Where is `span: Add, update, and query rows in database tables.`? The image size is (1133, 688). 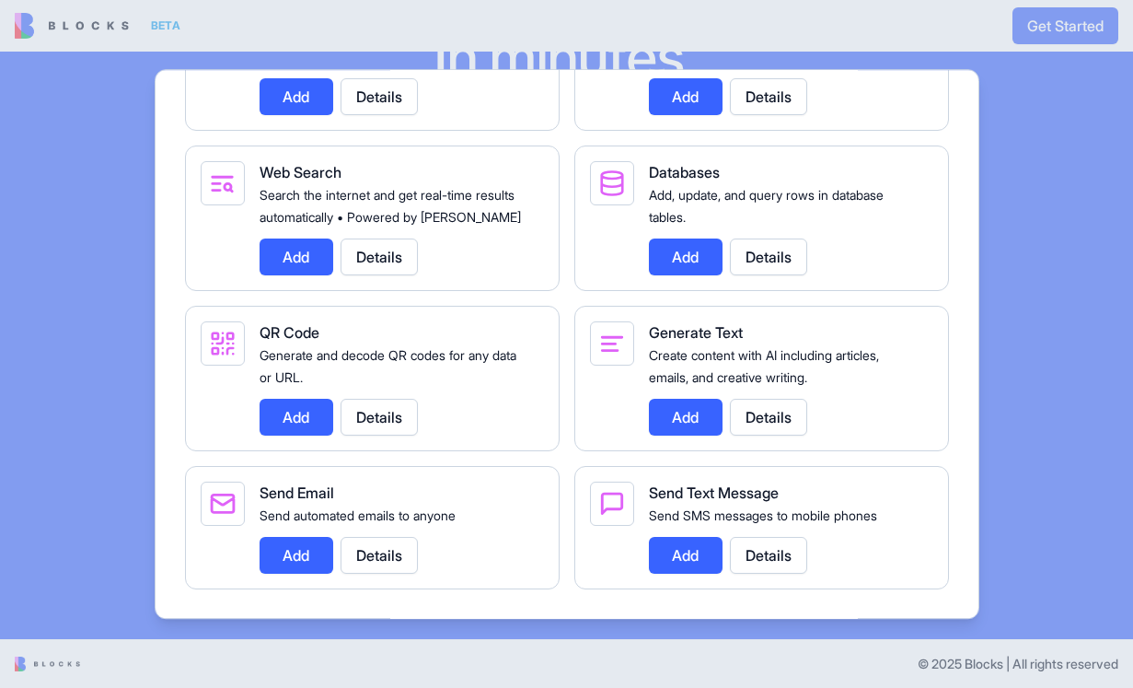
span: Add, update, and query rows in database tables. is located at coordinates (766, 205).